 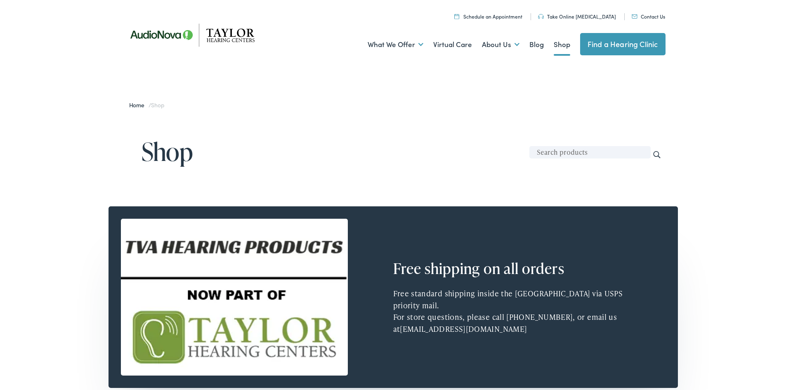 What do you see at coordinates (488, 16) in the screenshot?
I see `a: Schedule an Appointment` at bounding box center [488, 16].